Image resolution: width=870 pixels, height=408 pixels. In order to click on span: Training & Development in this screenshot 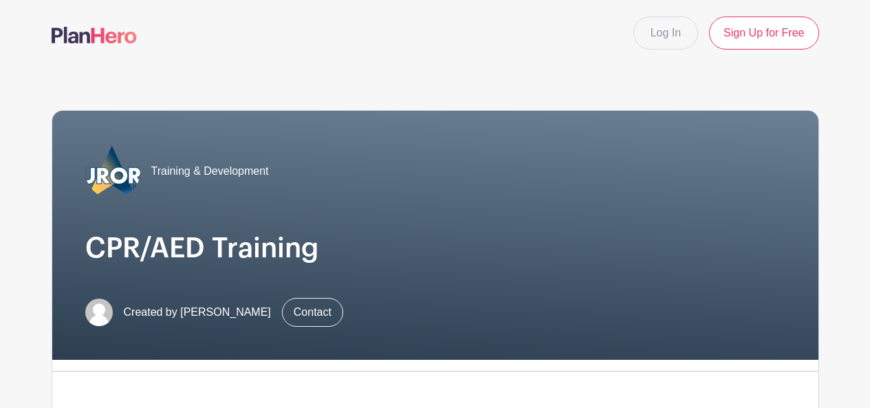, I will do `click(210, 171)`.